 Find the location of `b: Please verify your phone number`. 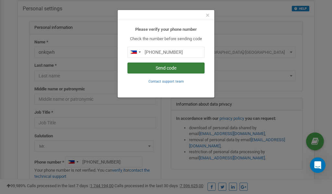

b: Please verify your phone number is located at coordinates (166, 29).